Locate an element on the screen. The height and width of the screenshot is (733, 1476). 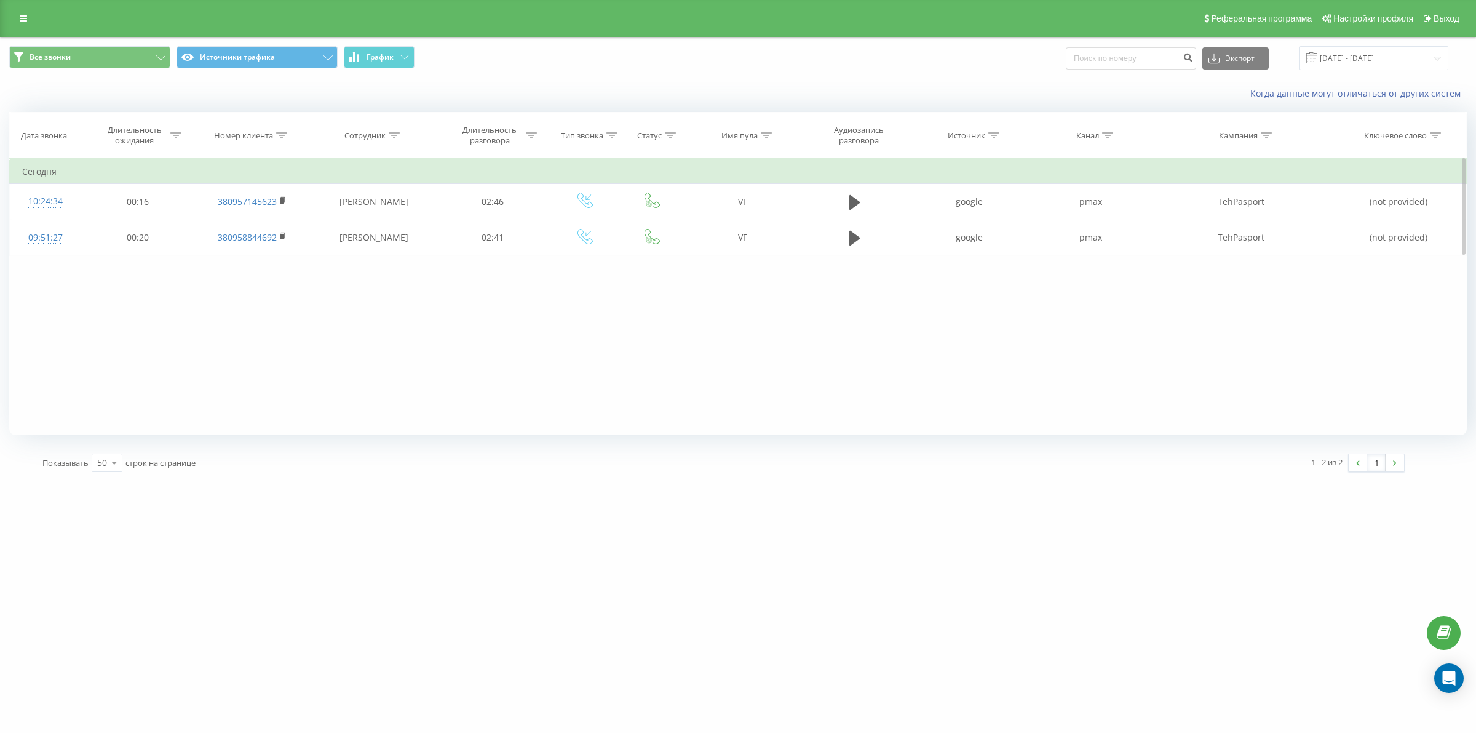
div: Сотрудник is located at coordinates (365, 135).